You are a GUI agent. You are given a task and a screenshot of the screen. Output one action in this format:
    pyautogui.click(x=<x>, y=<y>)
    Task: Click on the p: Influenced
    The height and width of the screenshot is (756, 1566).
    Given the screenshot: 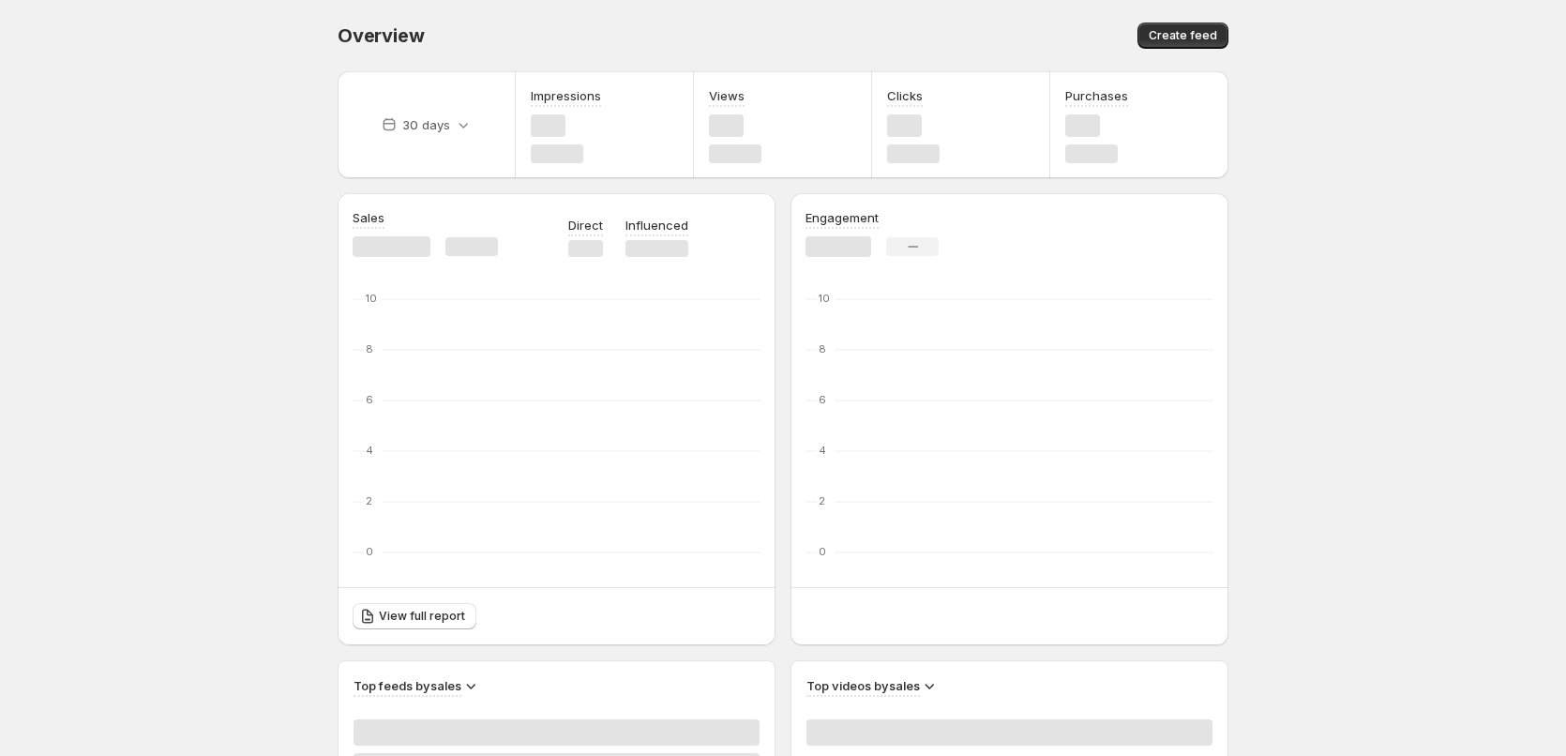 What is the action you would take?
    pyautogui.click(x=657, y=225)
    